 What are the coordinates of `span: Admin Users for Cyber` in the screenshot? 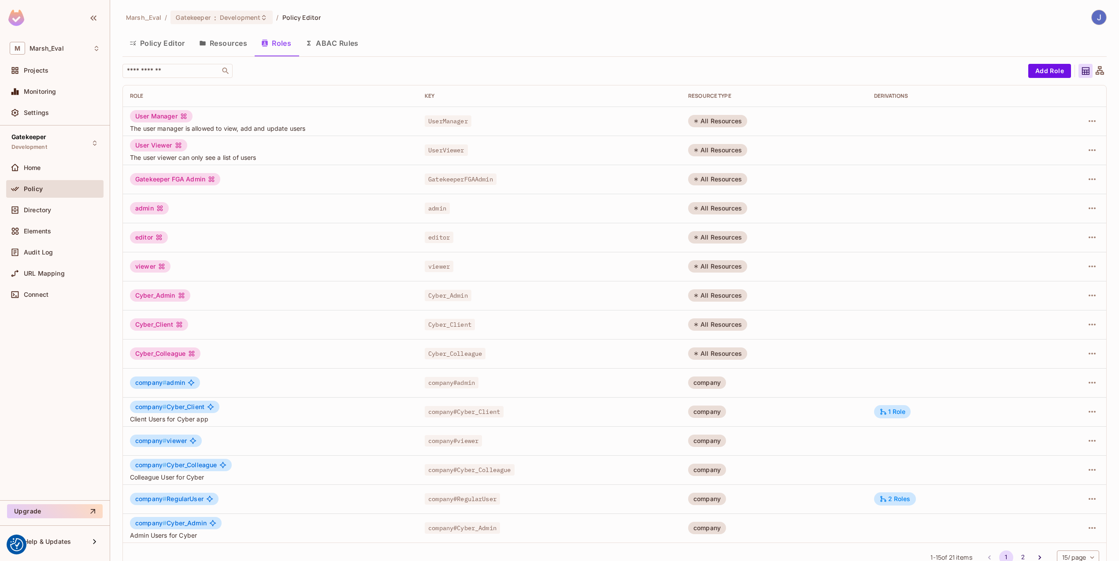 It's located at (270, 535).